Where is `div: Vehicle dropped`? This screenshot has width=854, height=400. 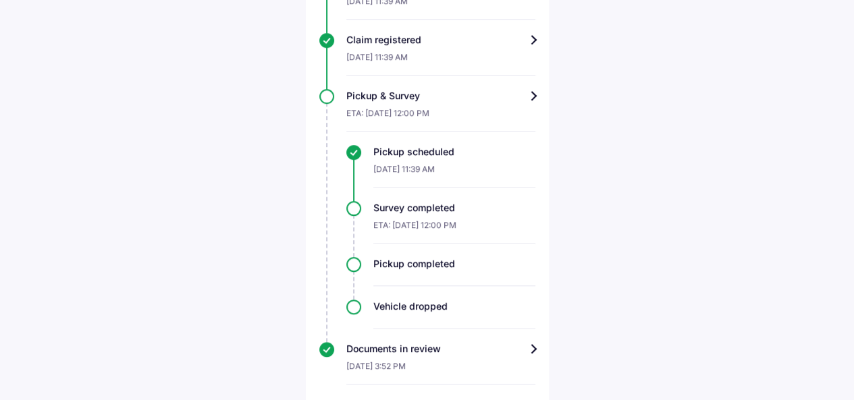
div: Vehicle dropped is located at coordinates (454, 306).